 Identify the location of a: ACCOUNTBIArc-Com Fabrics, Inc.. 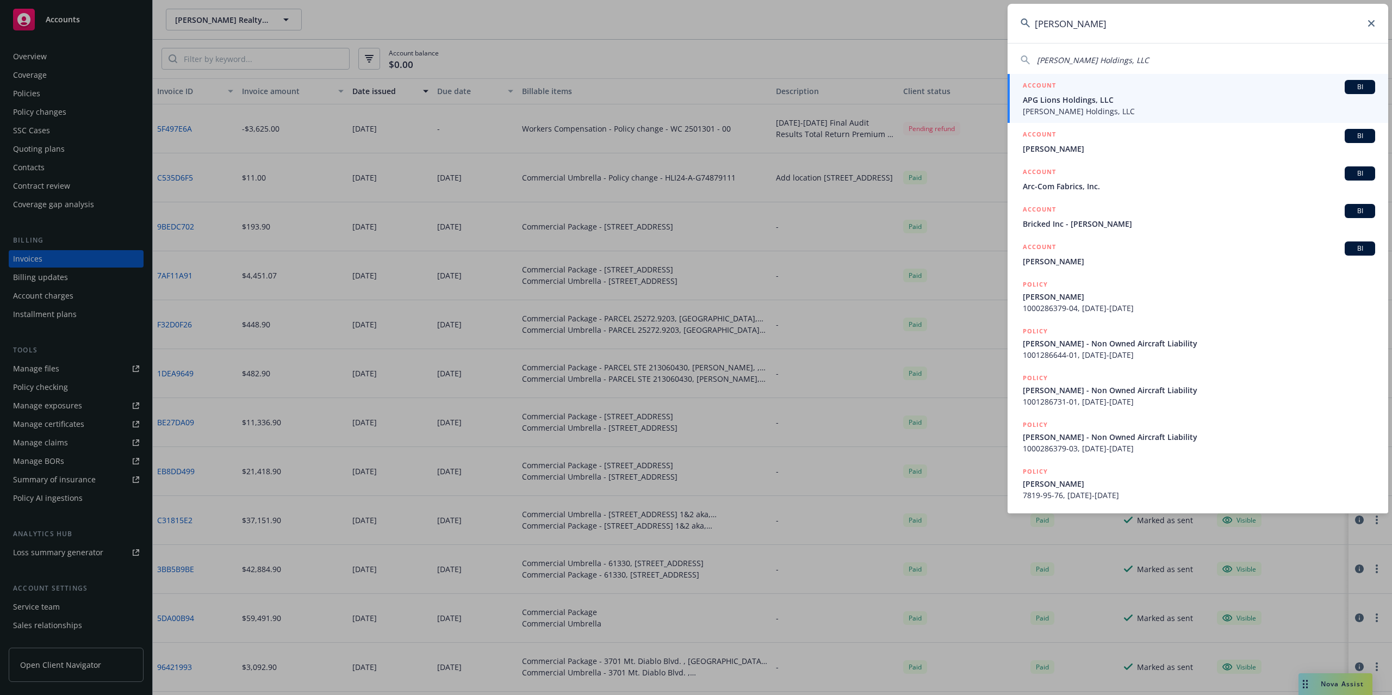
(1198, 179).